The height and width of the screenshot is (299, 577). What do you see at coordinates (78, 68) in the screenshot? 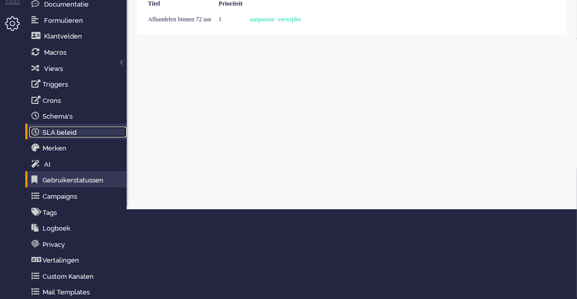
I see `a: Views` at bounding box center [78, 68].